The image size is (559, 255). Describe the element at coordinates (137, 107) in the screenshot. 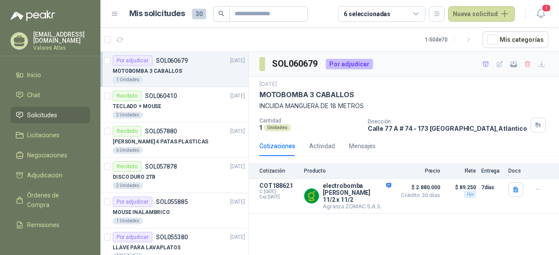

I see `p: TECLADO + MOUSE` at that location.